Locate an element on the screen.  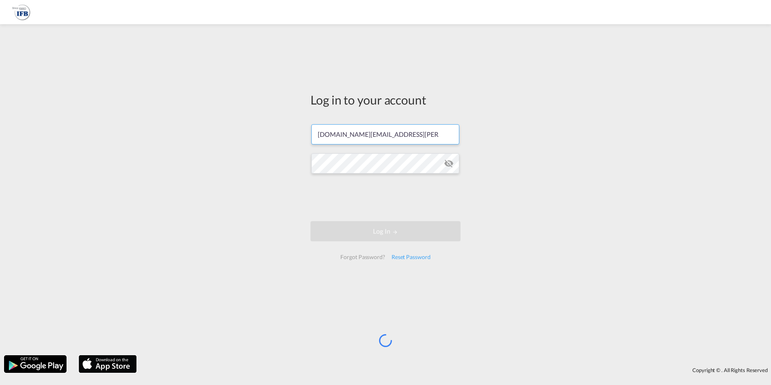
div: Log in to your account is located at coordinates (386, 100).